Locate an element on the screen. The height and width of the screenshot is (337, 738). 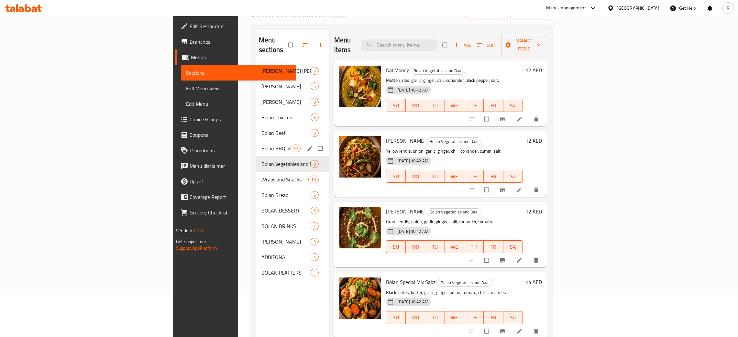
a: Edit Restaurant is located at coordinates (236, 26).